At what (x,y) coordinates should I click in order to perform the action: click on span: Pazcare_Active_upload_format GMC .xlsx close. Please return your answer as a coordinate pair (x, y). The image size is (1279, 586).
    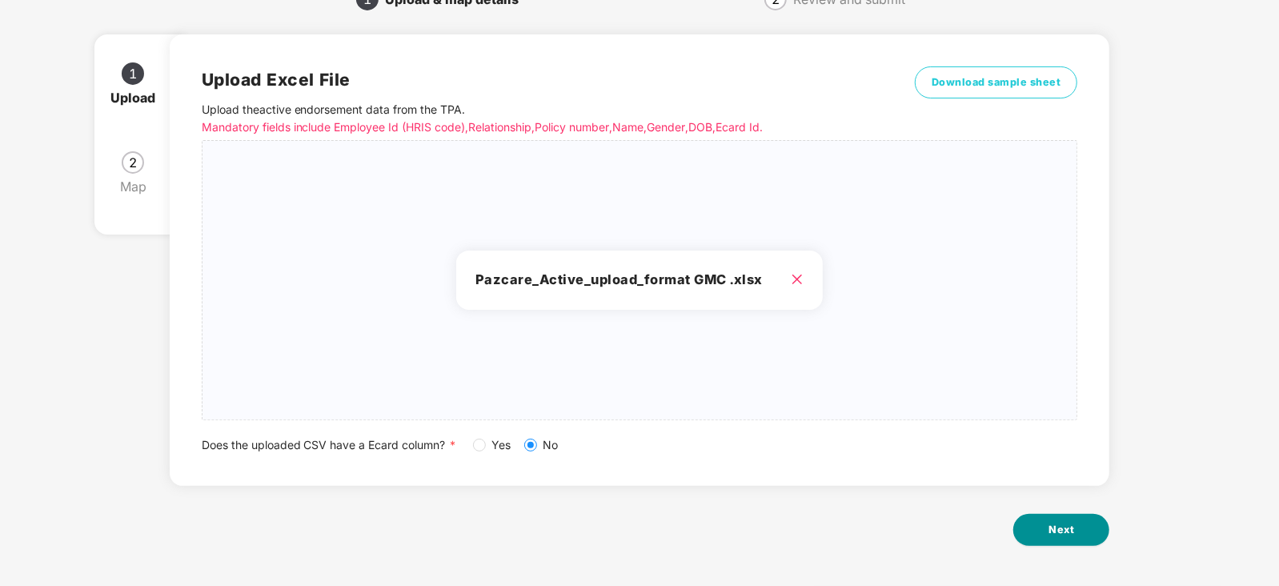
    Looking at the image, I should click on (640, 280).